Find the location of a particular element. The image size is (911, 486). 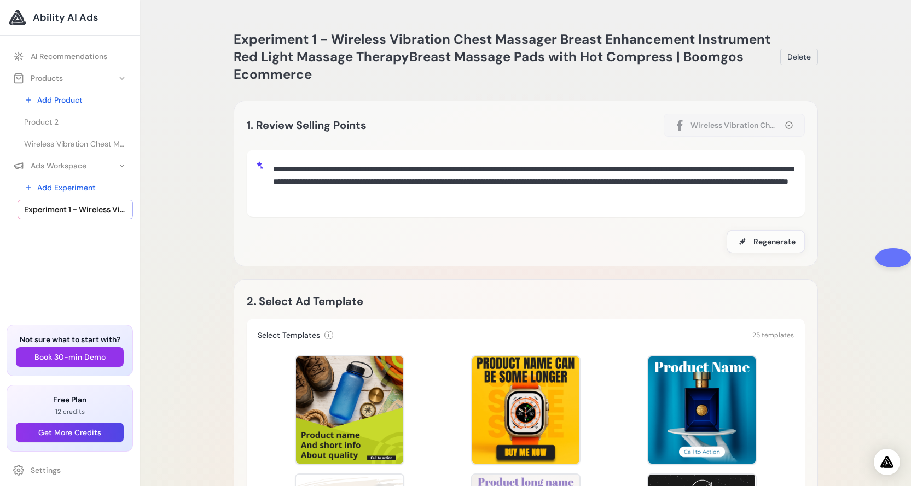

h2: 2. Select Ad Template is located at coordinates (386, 301).